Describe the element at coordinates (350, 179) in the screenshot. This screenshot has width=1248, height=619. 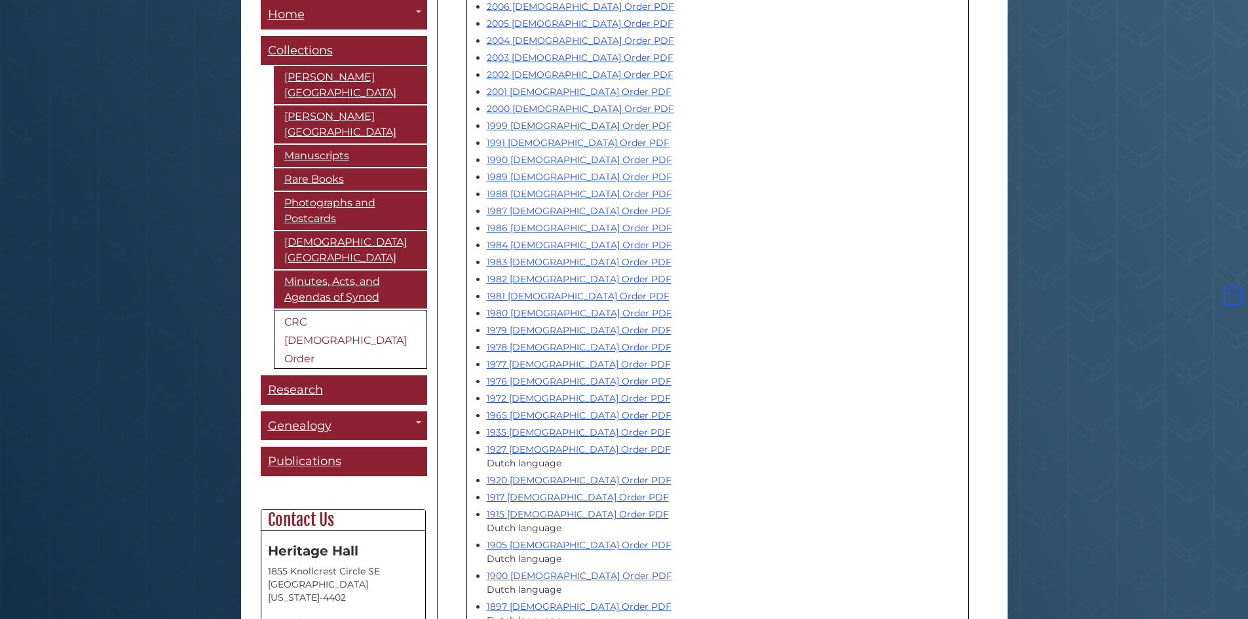
I see `a: Rare Books` at that location.